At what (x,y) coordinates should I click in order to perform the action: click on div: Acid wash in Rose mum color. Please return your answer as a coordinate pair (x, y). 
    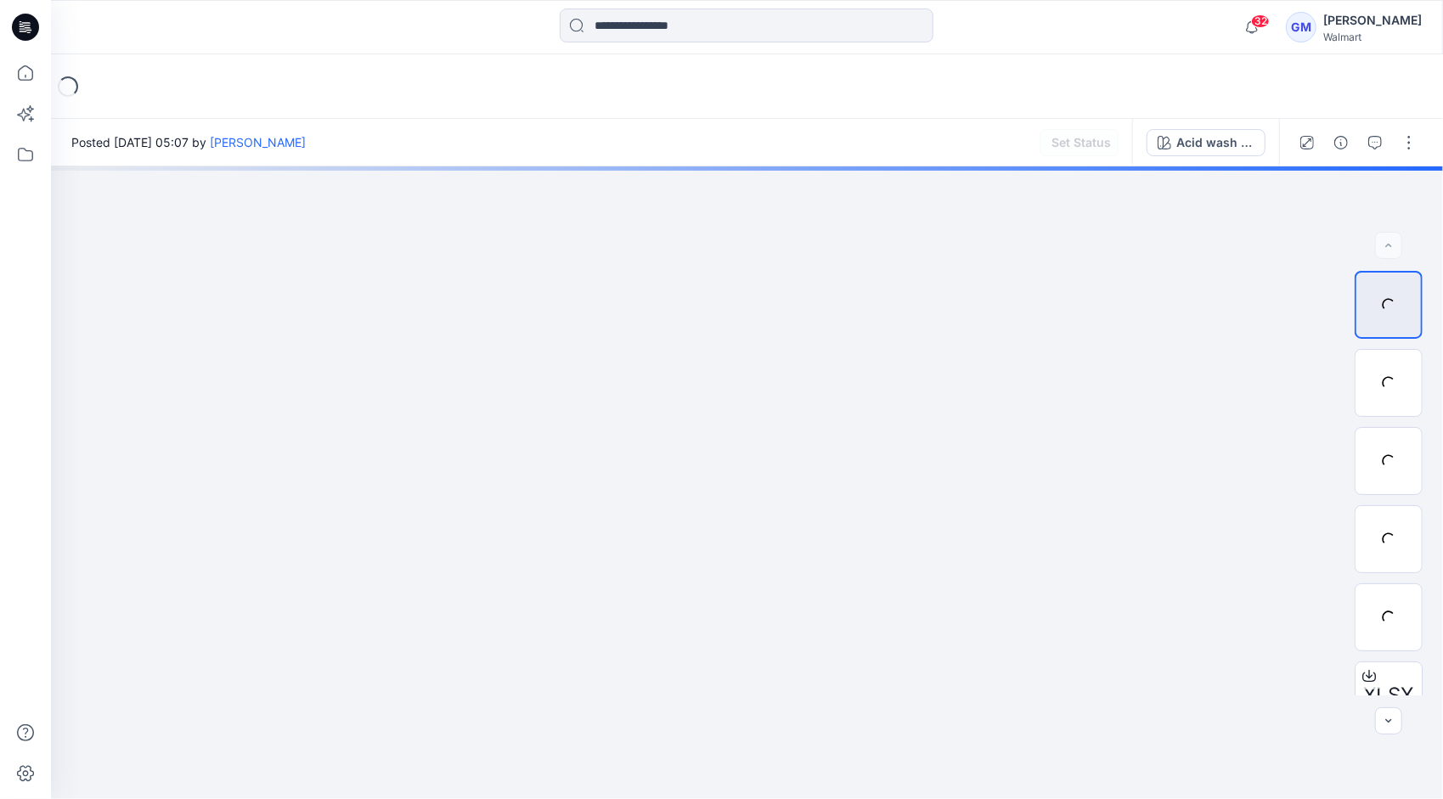
    Looking at the image, I should click on (1215, 143).